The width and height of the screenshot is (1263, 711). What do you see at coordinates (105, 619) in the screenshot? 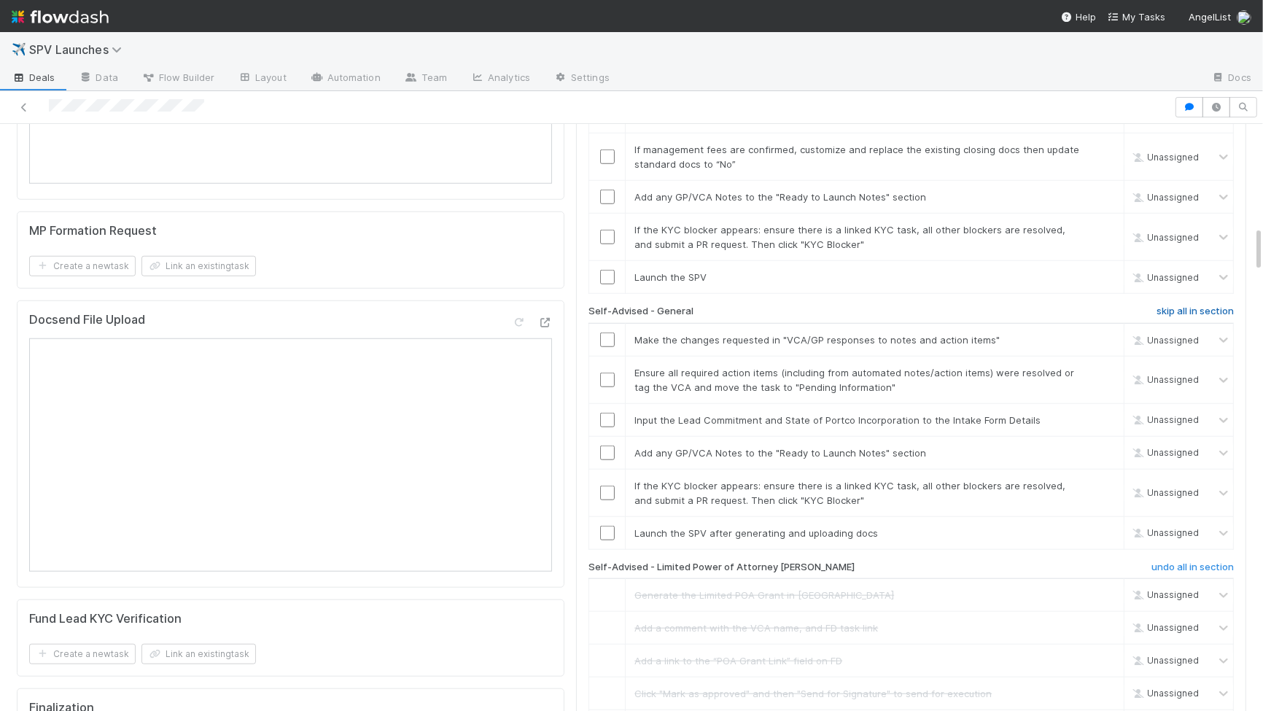
I see `h5: Fund Lead KYC Verification` at bounding box center [105, 619].